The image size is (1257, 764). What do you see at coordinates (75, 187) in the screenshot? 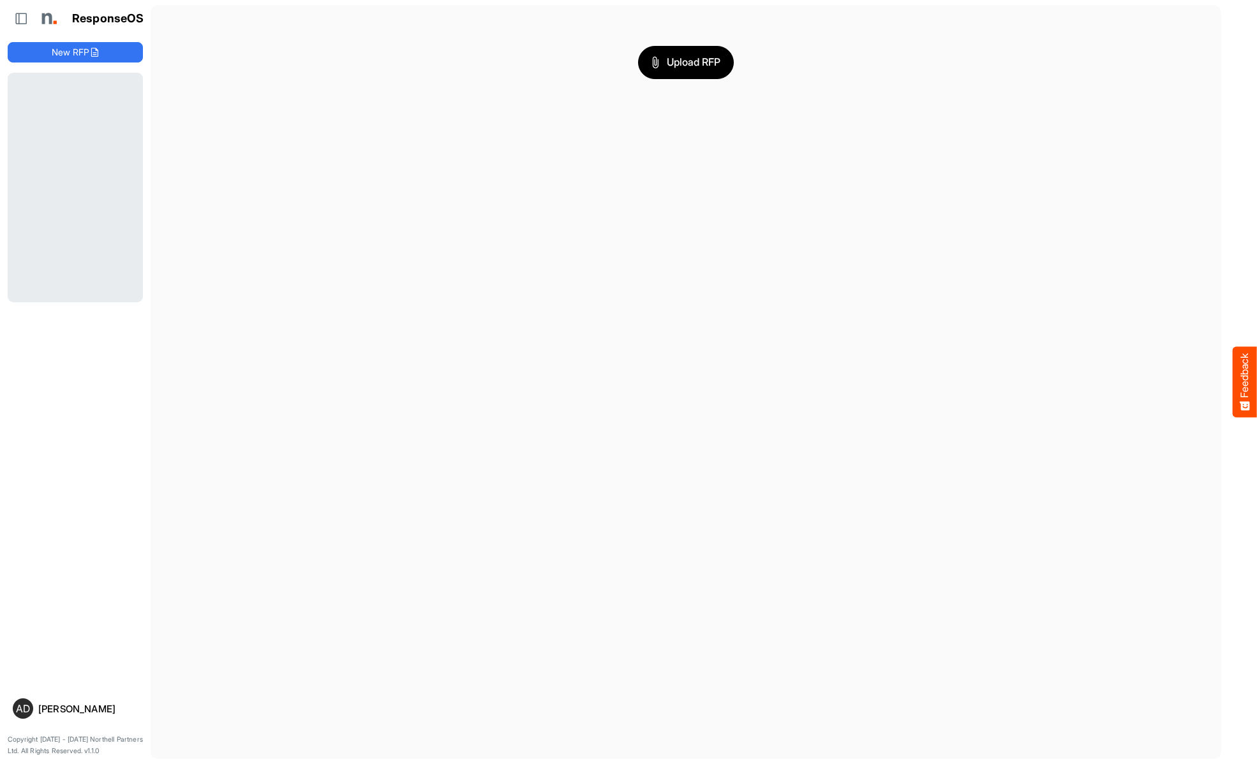
I see `div: Loading...` at bounding box center [75, 187].